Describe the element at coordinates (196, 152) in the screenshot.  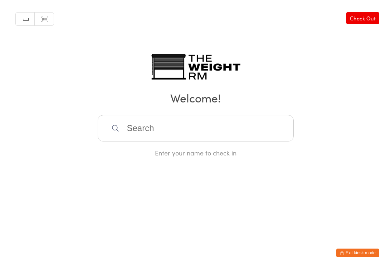
I see `div: Enter your name to check in` at that location.